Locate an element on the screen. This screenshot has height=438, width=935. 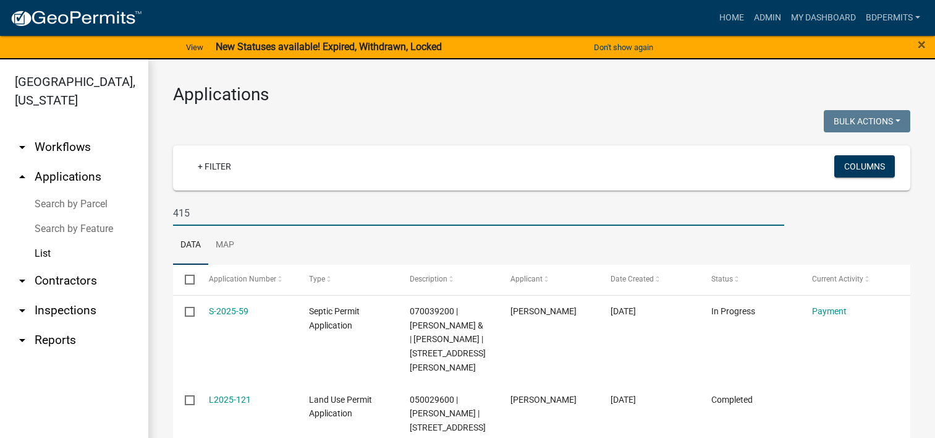
a: Data is located at coordinates (190, 245).